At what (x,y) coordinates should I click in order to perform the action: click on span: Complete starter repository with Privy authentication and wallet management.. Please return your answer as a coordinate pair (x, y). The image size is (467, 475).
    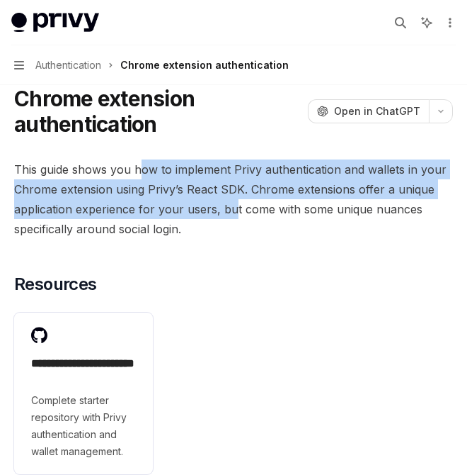
    Looking at the image, I should click on (84, 426).